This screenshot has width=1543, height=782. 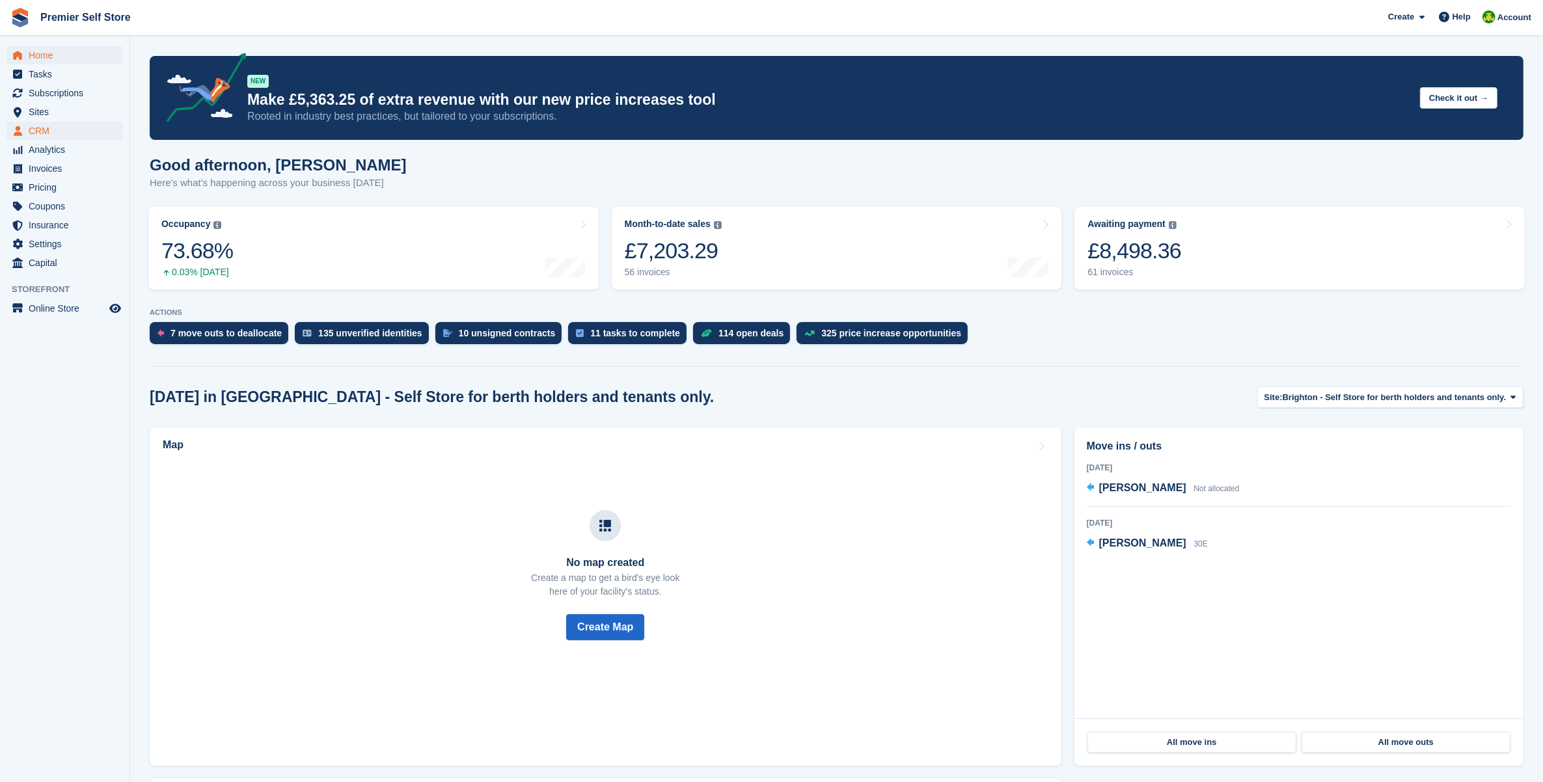 I want to click on span: Capital, so click(x=68, y=263).